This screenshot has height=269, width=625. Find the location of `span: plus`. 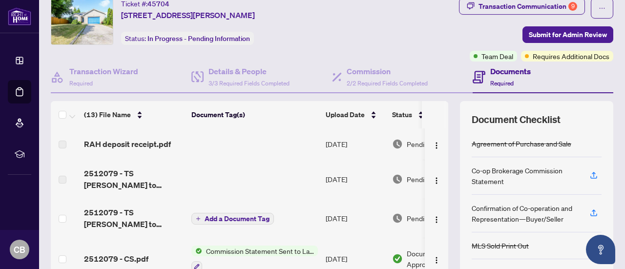

span: plus is located at coordinates (198, 219).